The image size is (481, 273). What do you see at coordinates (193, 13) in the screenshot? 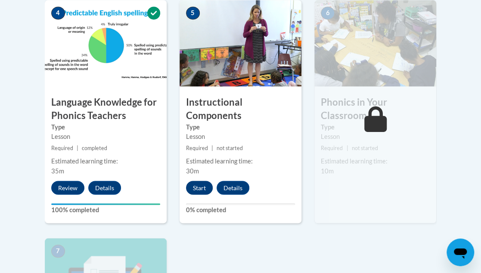
I see `span: 5` at bounding box center [193, 13].